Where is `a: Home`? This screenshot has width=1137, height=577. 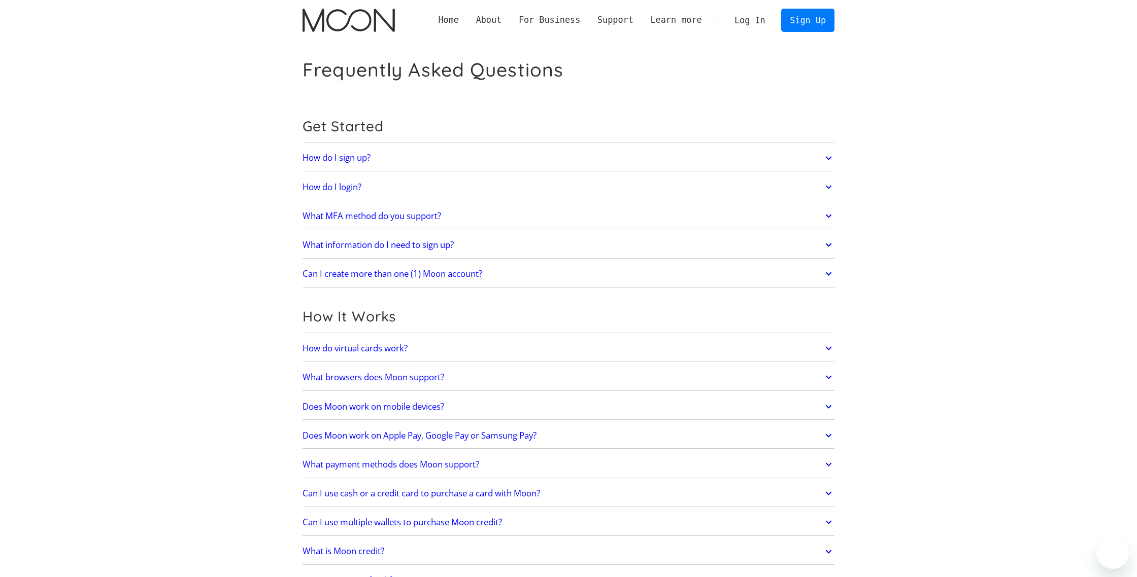
a: Home is located at coordinates (449, 20).